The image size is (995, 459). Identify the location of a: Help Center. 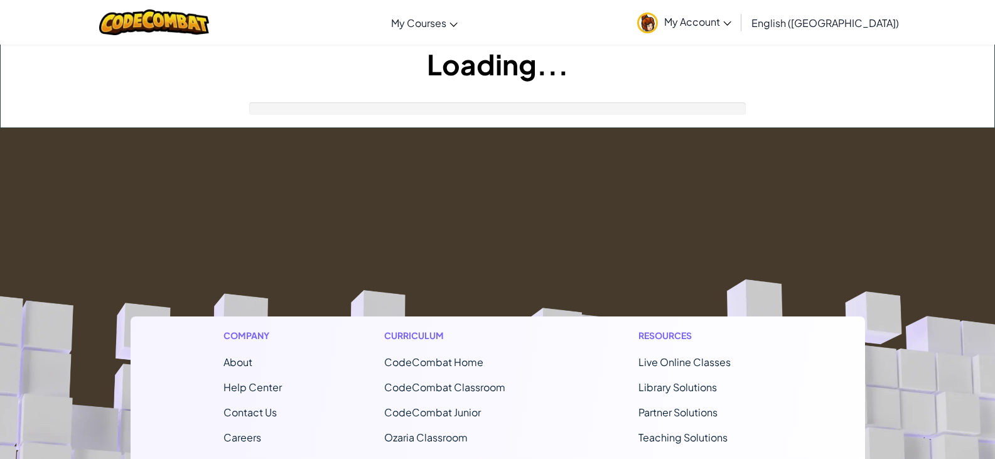
(252, 387).